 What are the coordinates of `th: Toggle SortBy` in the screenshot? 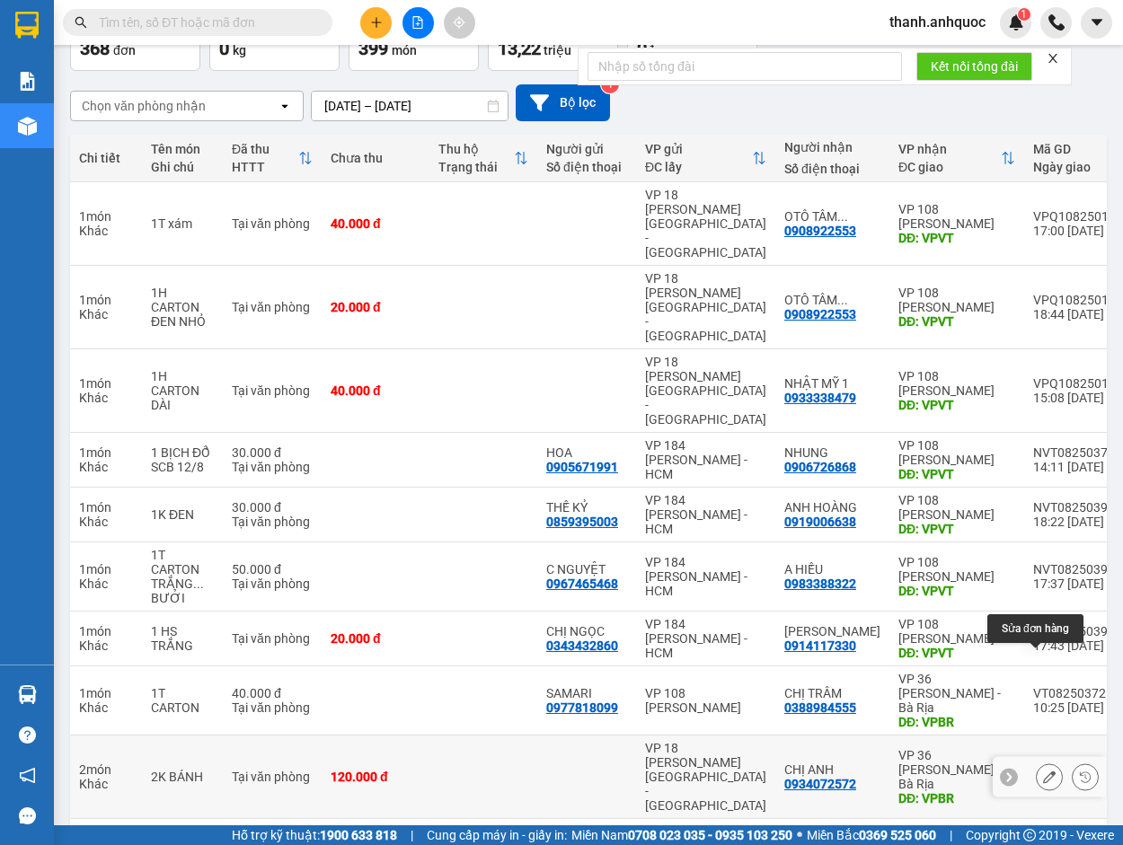 It's located at (957, 158).